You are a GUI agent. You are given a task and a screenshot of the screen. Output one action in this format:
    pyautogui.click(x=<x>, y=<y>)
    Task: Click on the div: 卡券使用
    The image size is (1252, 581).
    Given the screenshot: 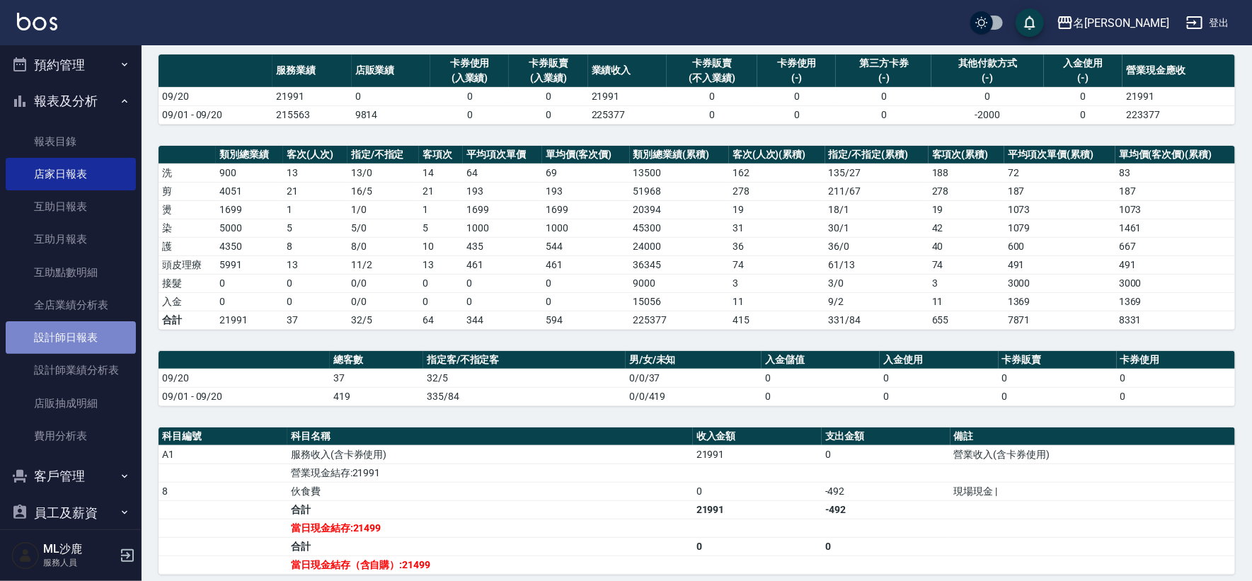 What is the action you would take?
    pyautogui.click(x=797, y=63)
    